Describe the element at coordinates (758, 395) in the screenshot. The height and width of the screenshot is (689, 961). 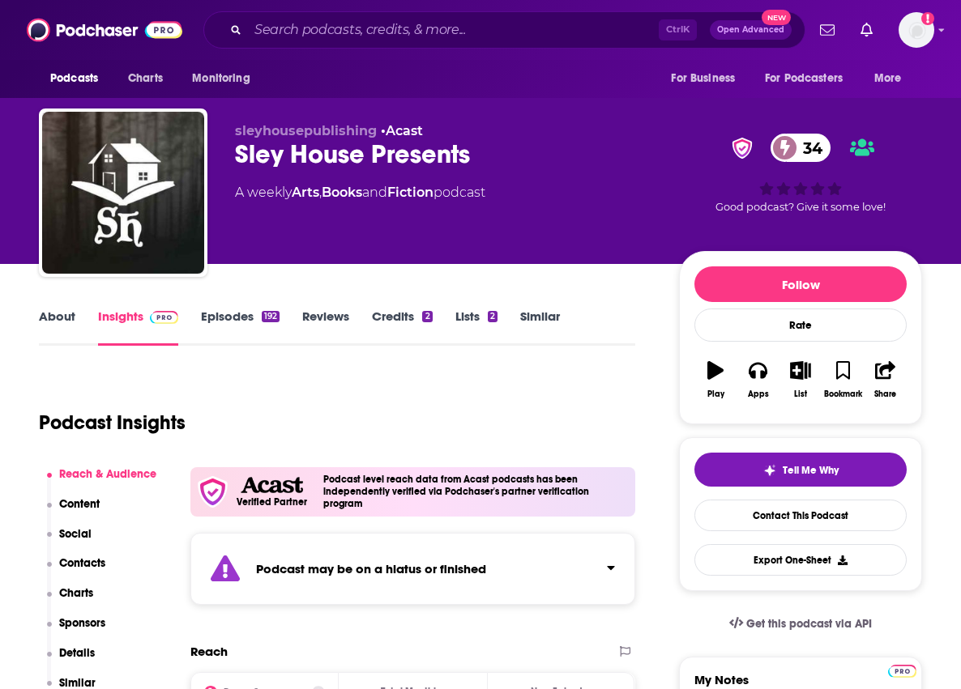
I see `div: Apps` at that location.